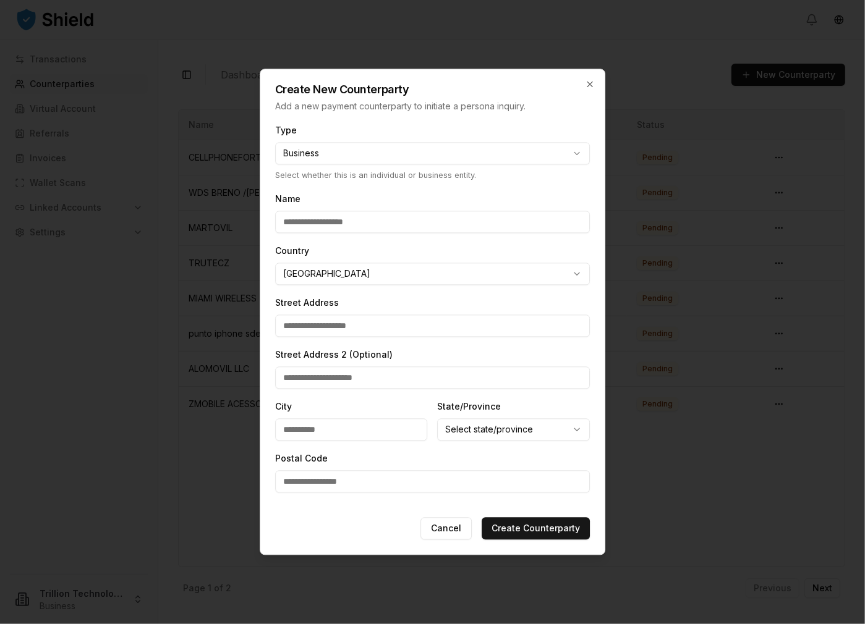 This screenshot has width=865, height=624. What do you see at coordinates (334, 355) in the screenshot?
I see `label: Street Address 2 (Optional)` at bounding box center [334, 355].